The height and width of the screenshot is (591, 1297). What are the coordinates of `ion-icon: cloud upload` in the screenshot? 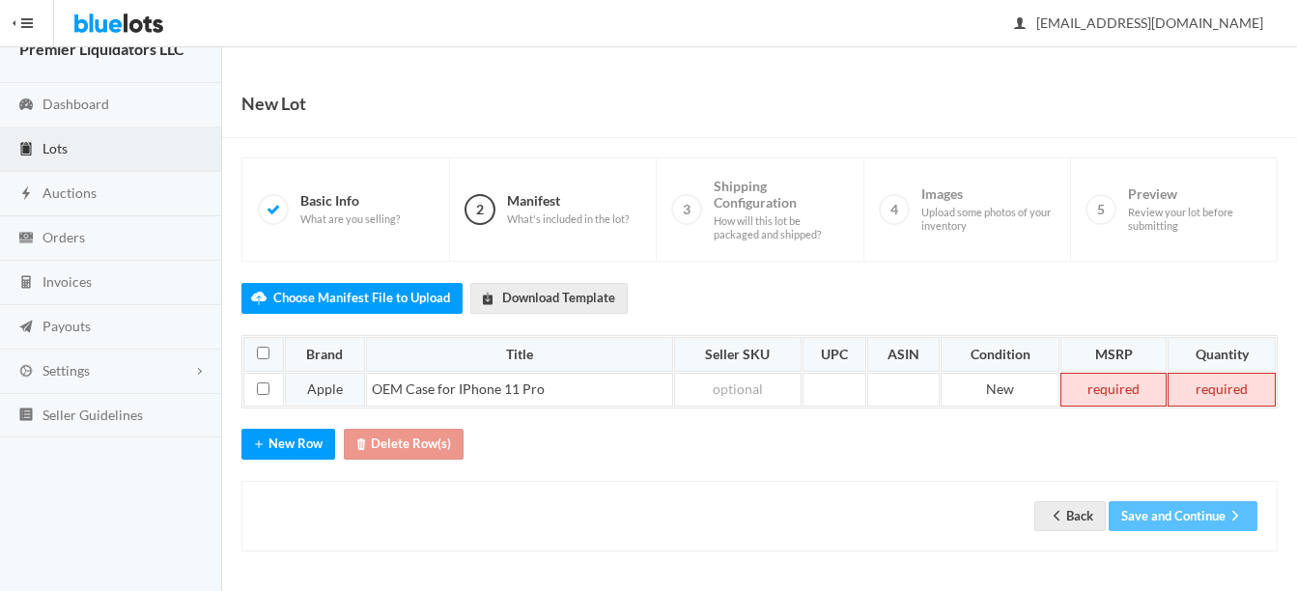 It's located at (259, 299).